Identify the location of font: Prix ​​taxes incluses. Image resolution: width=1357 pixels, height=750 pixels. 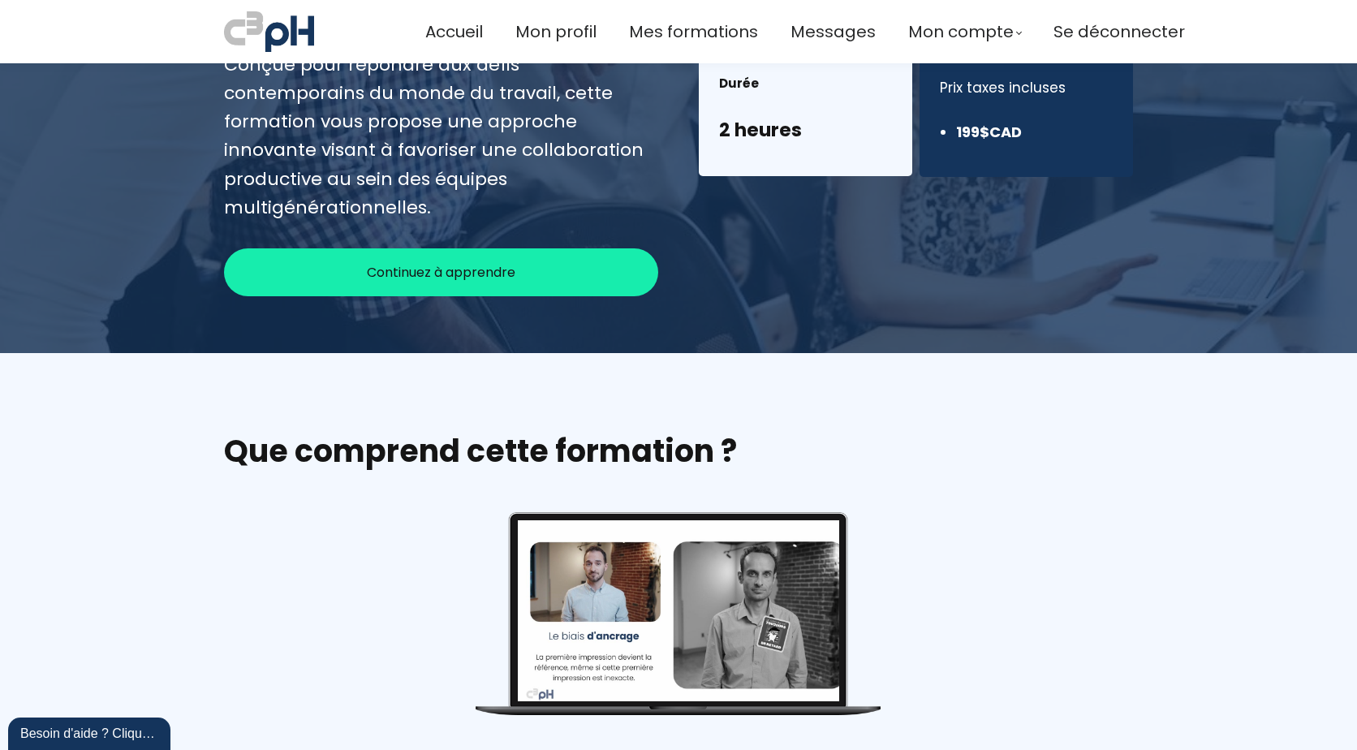
(1002, 88).